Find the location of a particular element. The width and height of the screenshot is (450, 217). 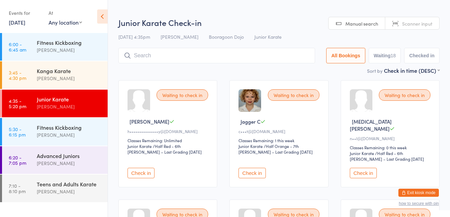

div: Classes Remaining: 0 this week is located at coordinates (391, 147).